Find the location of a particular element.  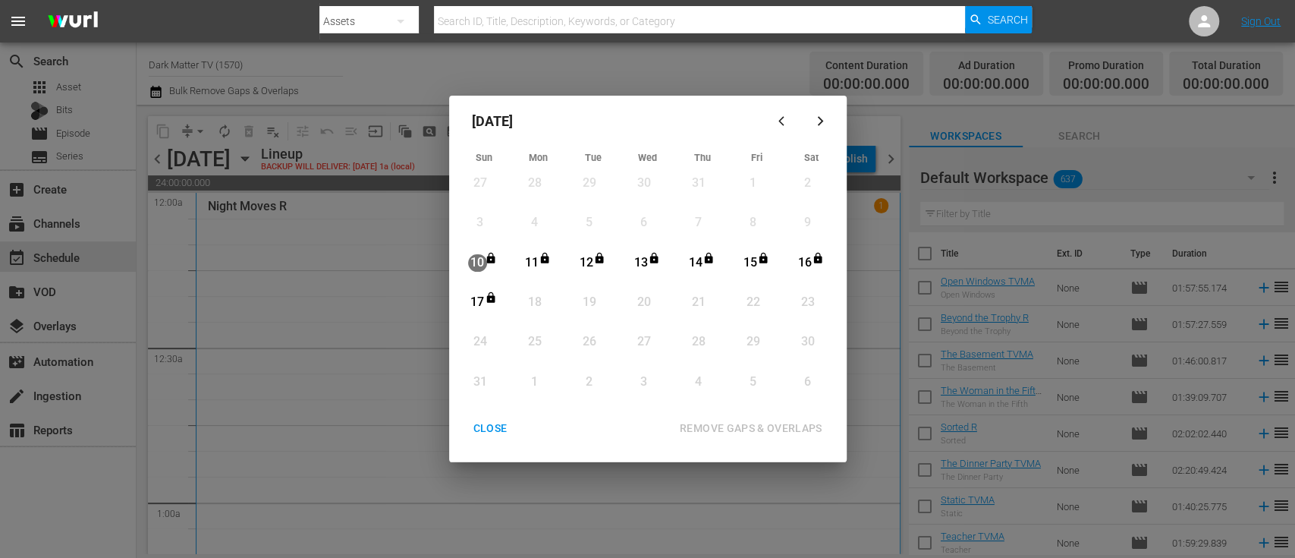

span: Fri is located at coordinates (757, 157).